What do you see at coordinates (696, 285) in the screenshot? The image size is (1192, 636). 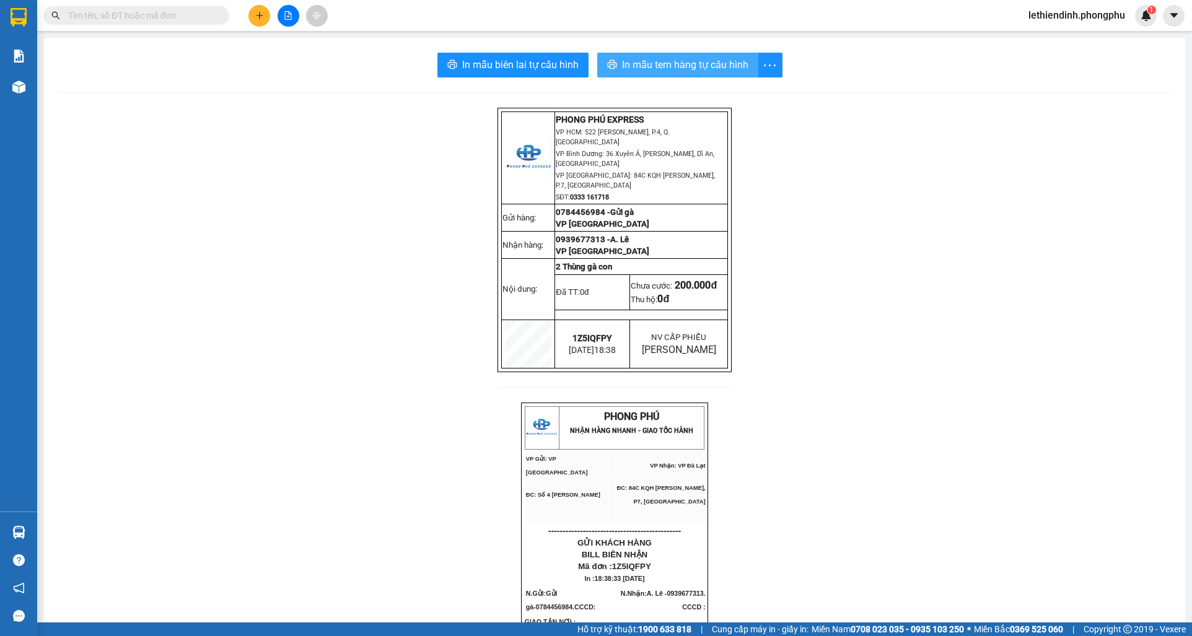 I see `span: 200.000đ` at bounding box center [696, 285].